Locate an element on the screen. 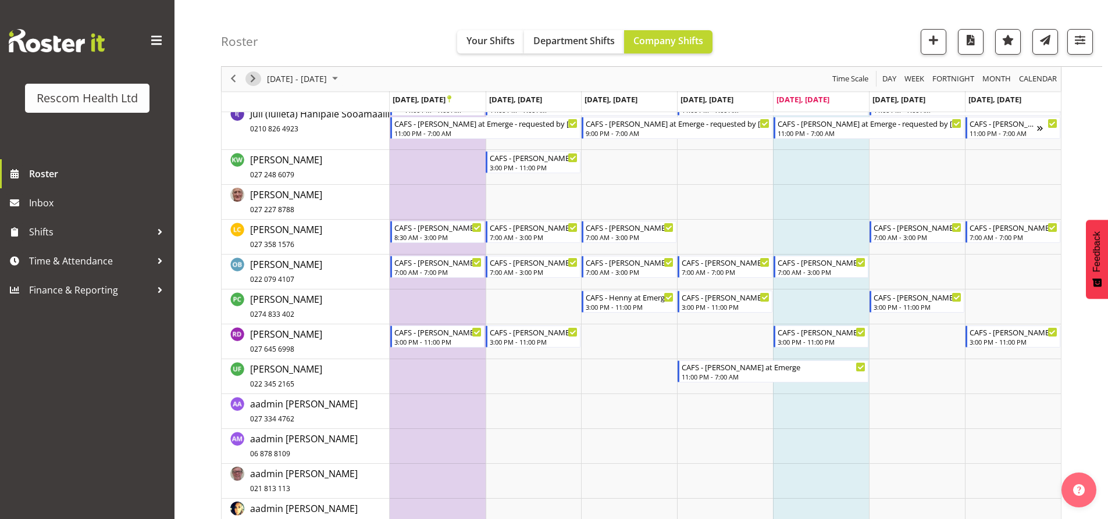  button: Your Shifts is located at coordinates (490, 42).